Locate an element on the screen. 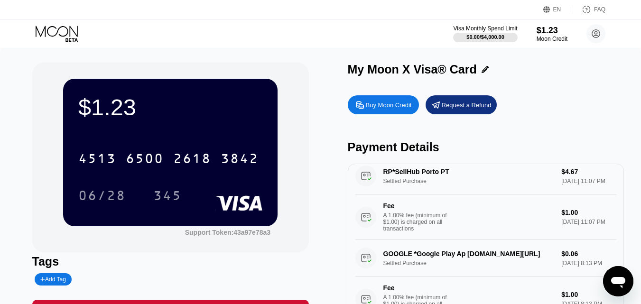 The image size is (641, 304). div: 4513 is located at coordinates (97, 160).